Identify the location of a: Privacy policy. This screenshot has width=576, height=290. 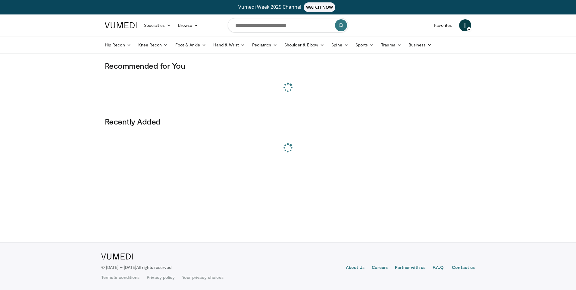
(161, 277).